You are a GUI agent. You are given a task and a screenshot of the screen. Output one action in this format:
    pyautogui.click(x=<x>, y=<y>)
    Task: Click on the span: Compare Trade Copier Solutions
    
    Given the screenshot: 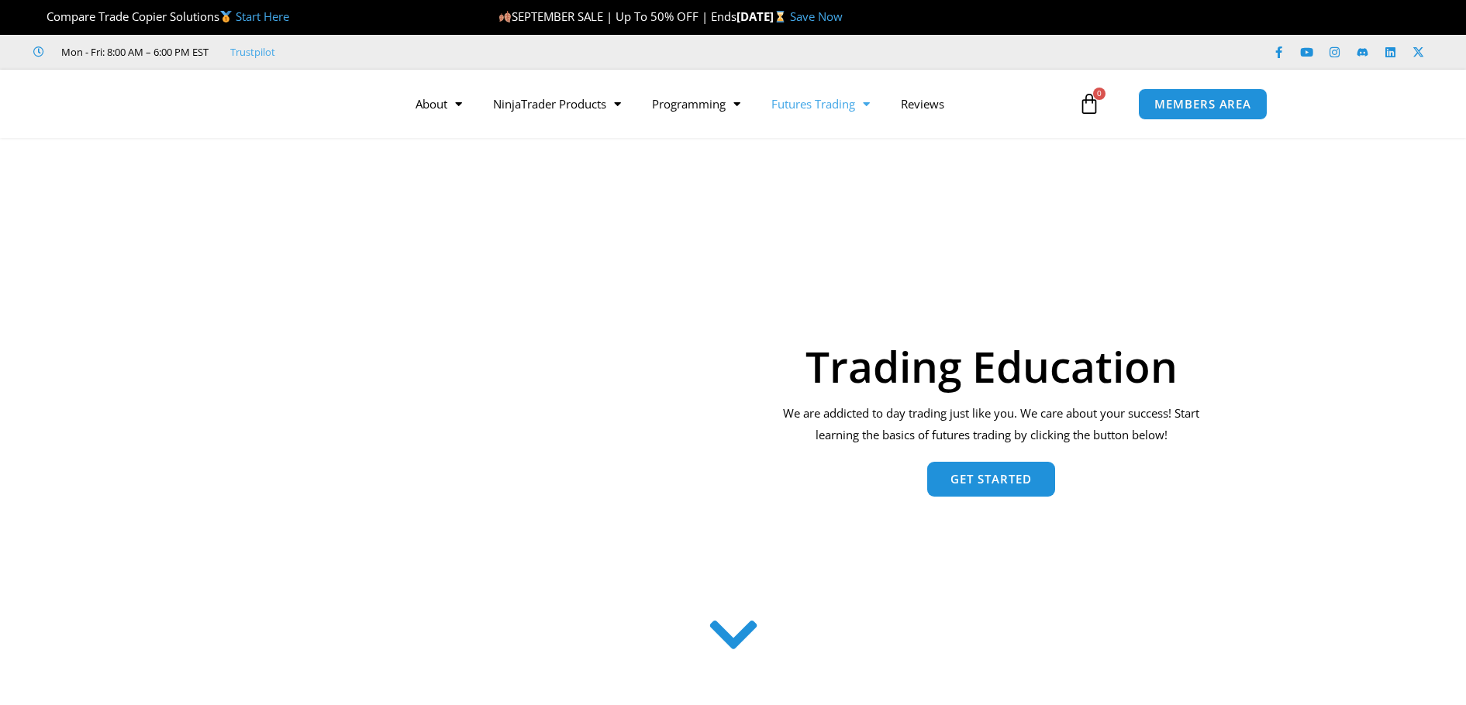 What is the action you would take?
    pyautogui.click(x=161, y=16)
    